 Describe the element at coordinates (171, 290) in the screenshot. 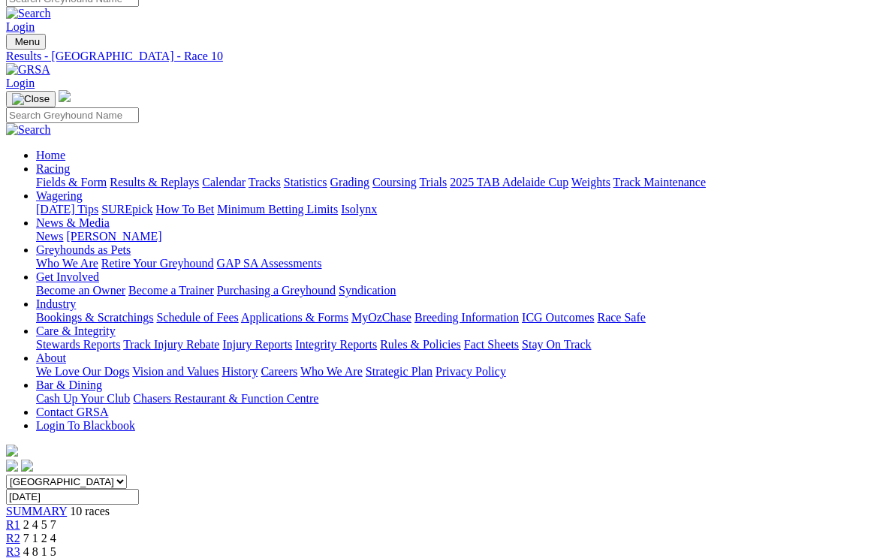

I see `a: Become a Trainer` at that location.